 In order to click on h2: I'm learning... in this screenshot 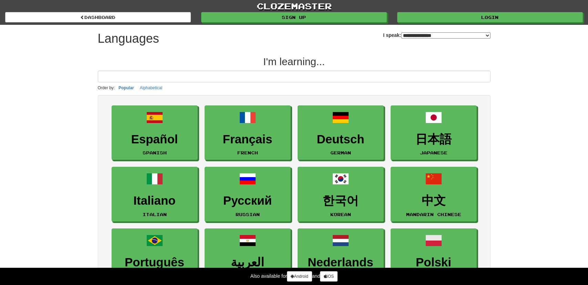, I will do `click(294, 61)`.